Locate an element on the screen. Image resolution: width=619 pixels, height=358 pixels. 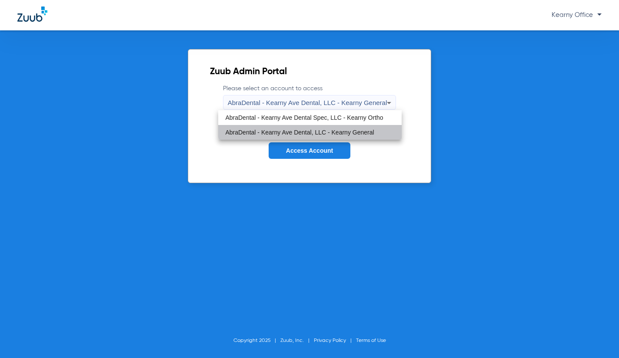
span: AbraDental - Kearny Ave Dental, LLC - Kearny General is located at coordinates (307, 103).